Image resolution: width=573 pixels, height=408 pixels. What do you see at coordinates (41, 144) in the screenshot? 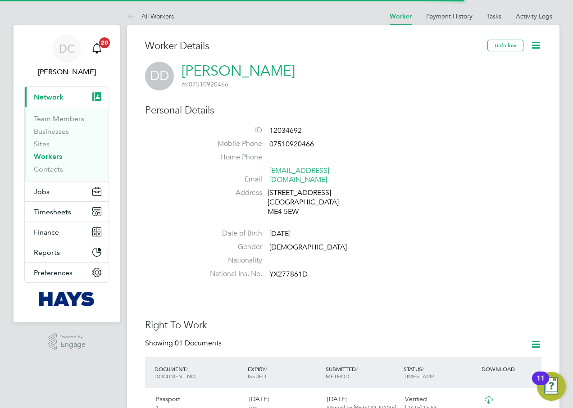
I see `a: Sites` at bounding box center [41, 144].